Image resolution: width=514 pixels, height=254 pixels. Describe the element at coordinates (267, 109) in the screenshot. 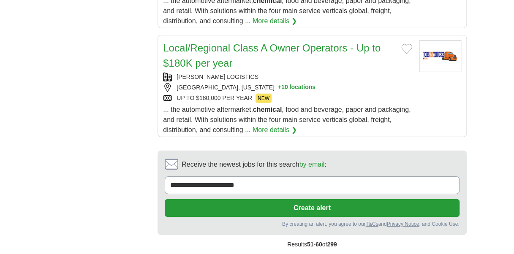

I see `strong: chemical` at that location.